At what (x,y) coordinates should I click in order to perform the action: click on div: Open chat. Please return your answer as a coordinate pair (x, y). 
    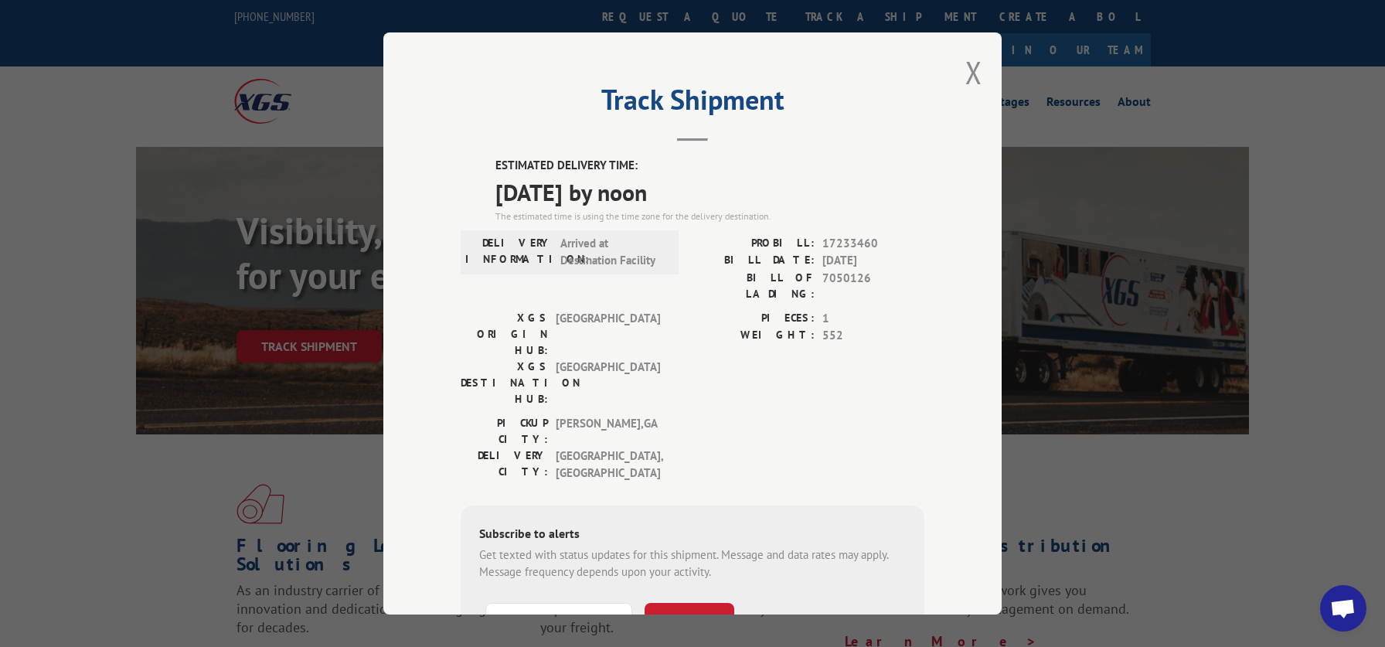
    Looking at the image, I should click on (1343, 608).